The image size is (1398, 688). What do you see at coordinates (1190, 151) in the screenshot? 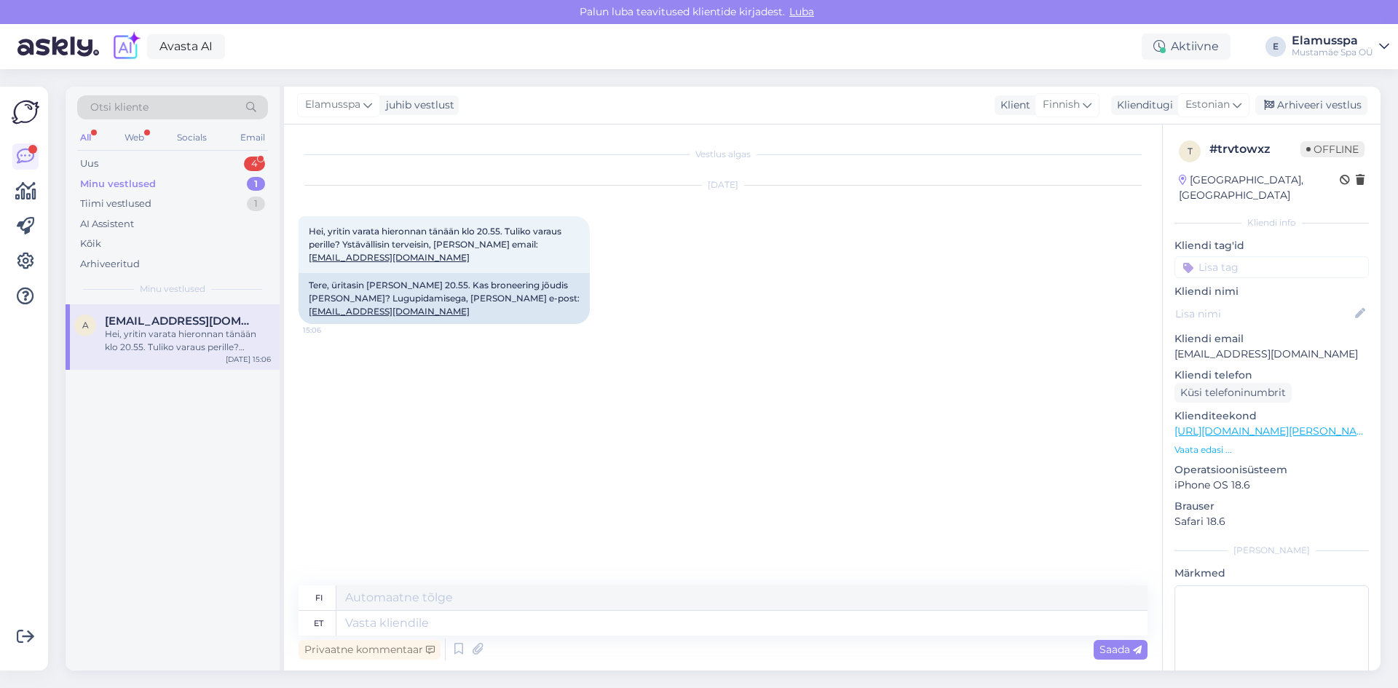
I see `span: t` at bounding box center [1190, 151].